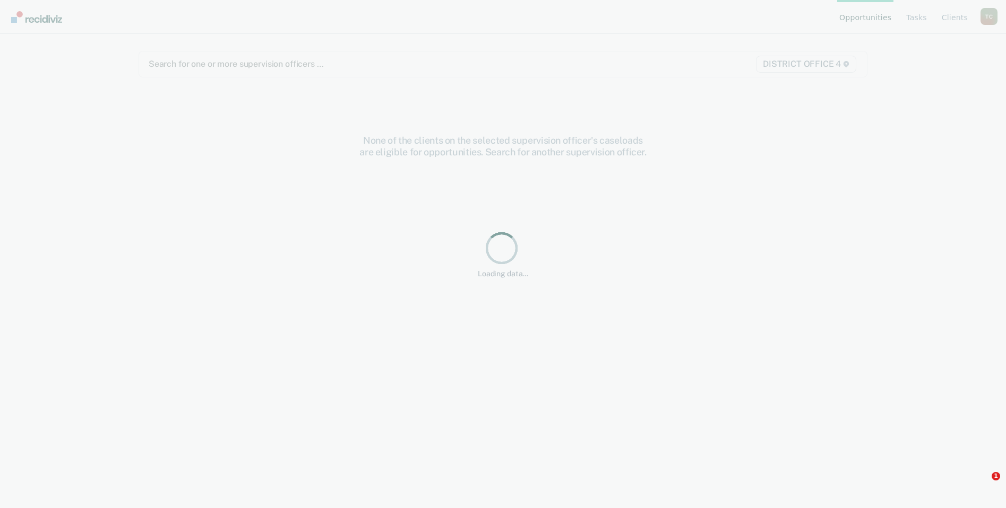 This screenshot has height=508, width=1006. I want to click on button: Profile dropdown button, so click(989, 16).